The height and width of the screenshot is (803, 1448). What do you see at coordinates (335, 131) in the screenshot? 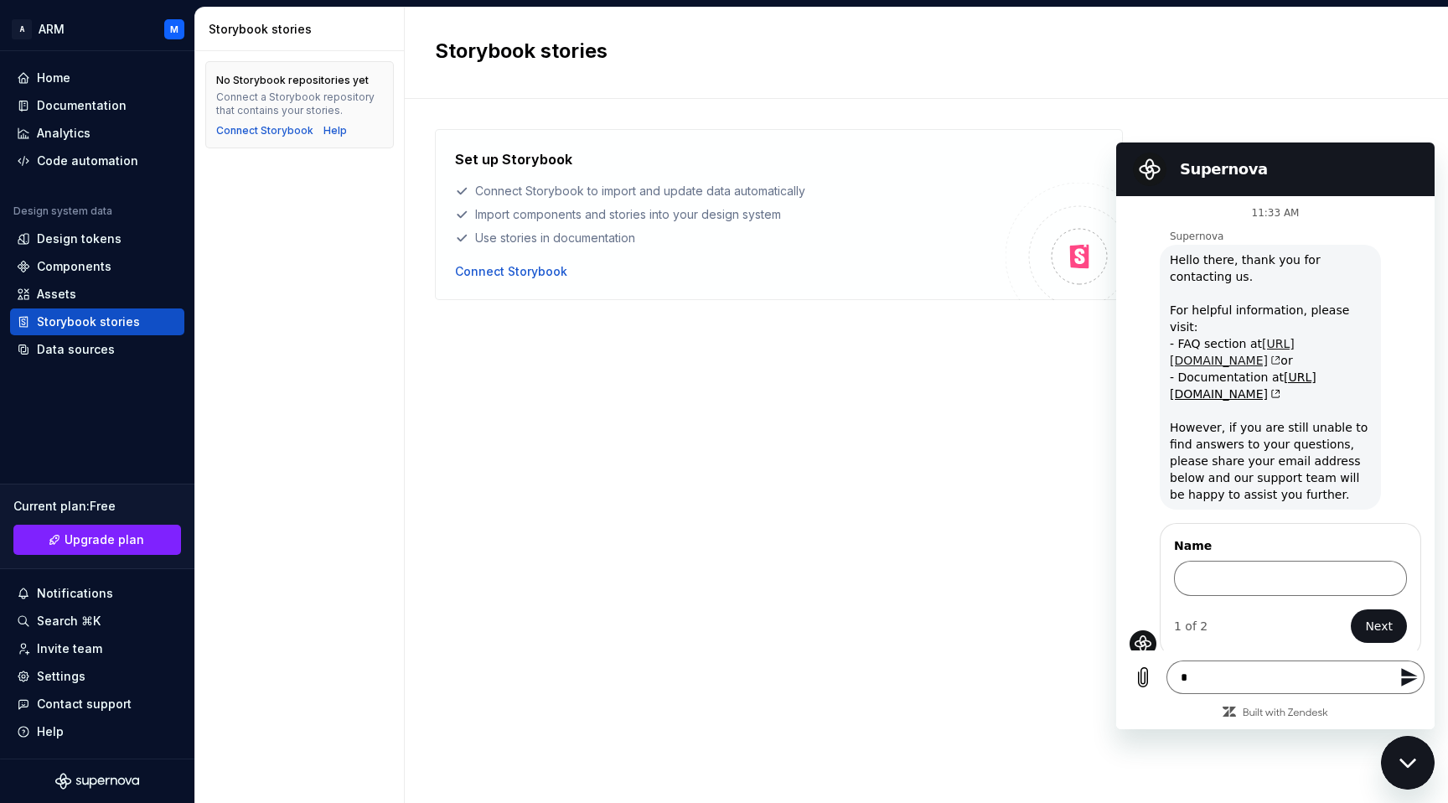
I see `a: Help` at bounding box center [335, 131].